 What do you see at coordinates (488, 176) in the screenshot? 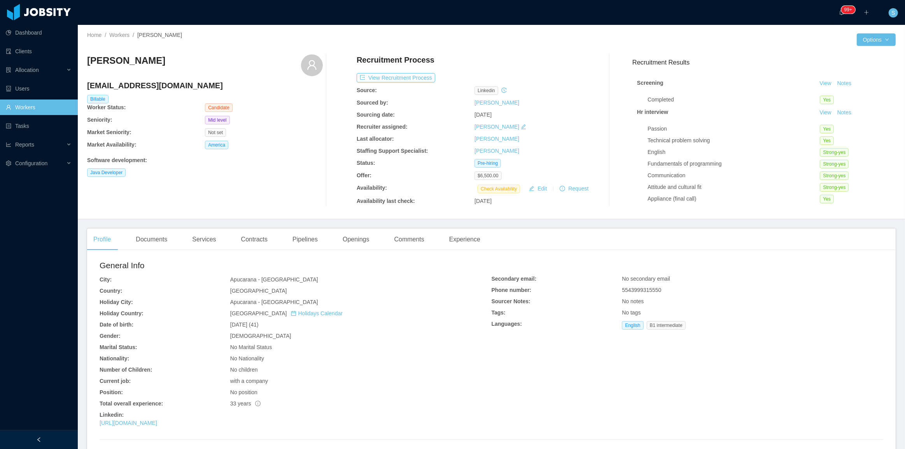
I see `span: $6,500.00` at bounding box center [488, 176].